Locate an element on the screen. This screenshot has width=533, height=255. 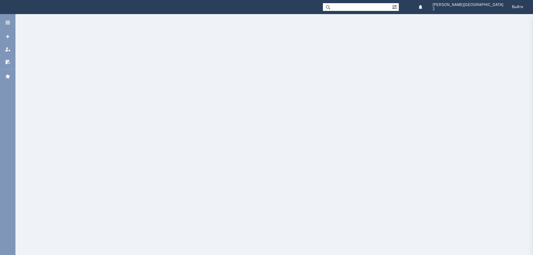
a: Мои согласования is located at coordinates (8, 62).